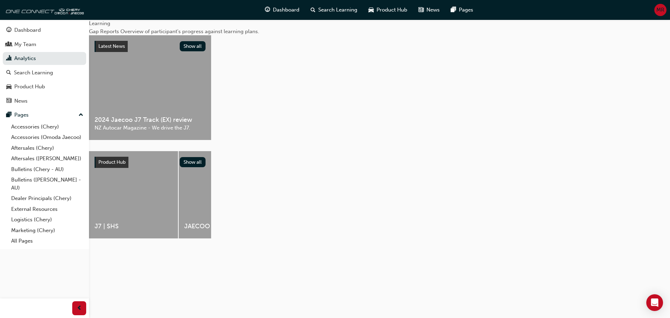 Image resolution: width=670 pixels, height=318 pixels. I want to click on h4: Learning, so click(379, 23).